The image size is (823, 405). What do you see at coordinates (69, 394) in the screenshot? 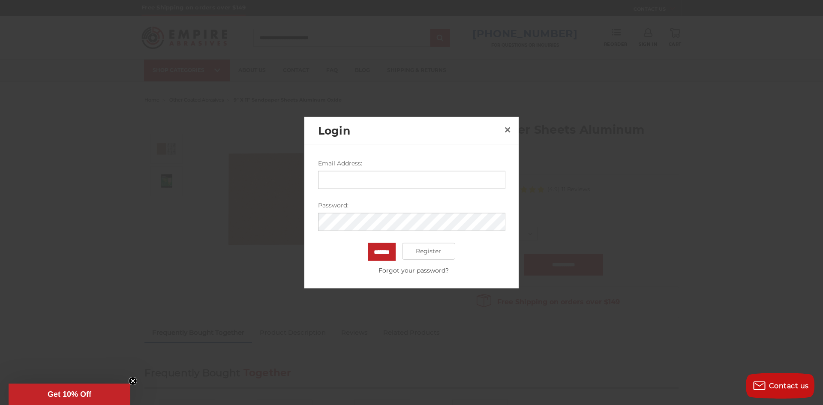
I see `div: Get 10% OffClose teaser` at bounding box center [69, 394].